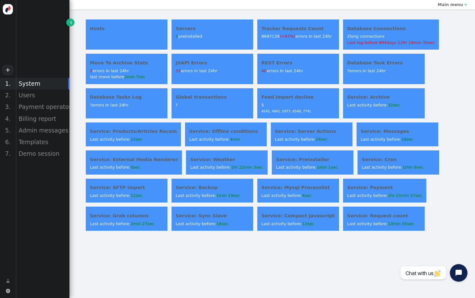 This screenshot has width=475, height=298. I want to click on span: 2min 7sec, so click(135, 77).